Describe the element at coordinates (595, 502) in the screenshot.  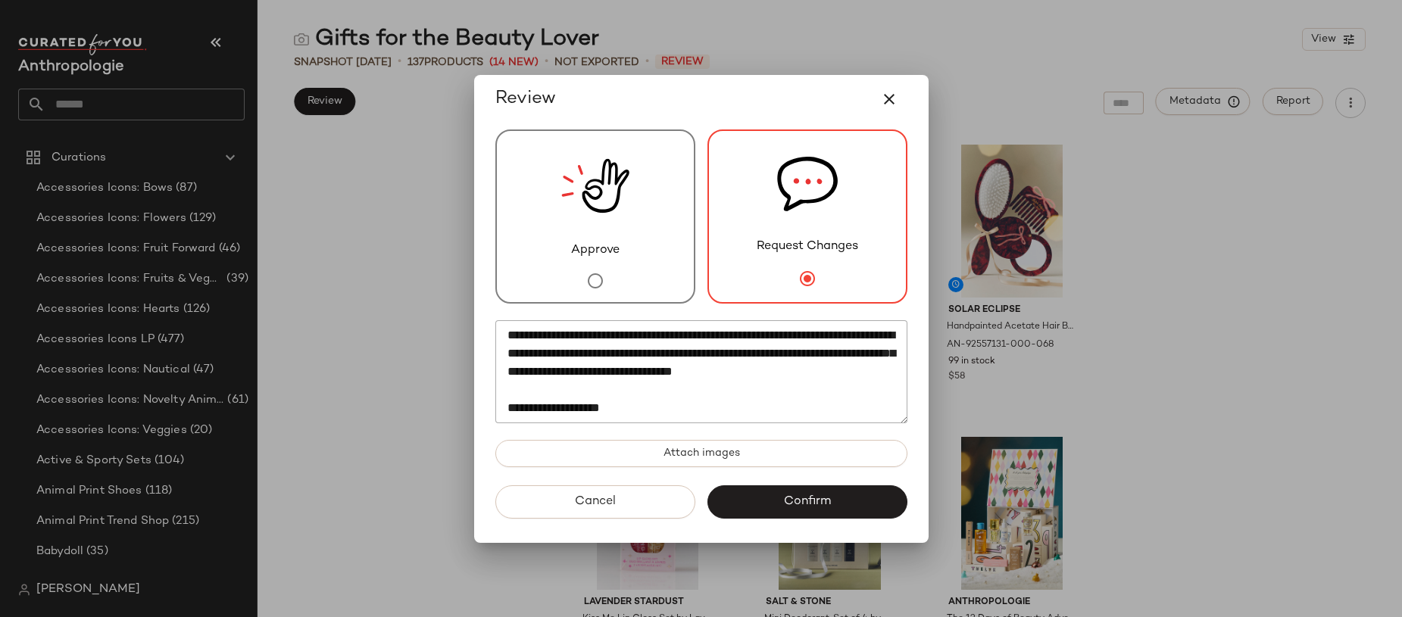
I see `button: Cancel` at that location.